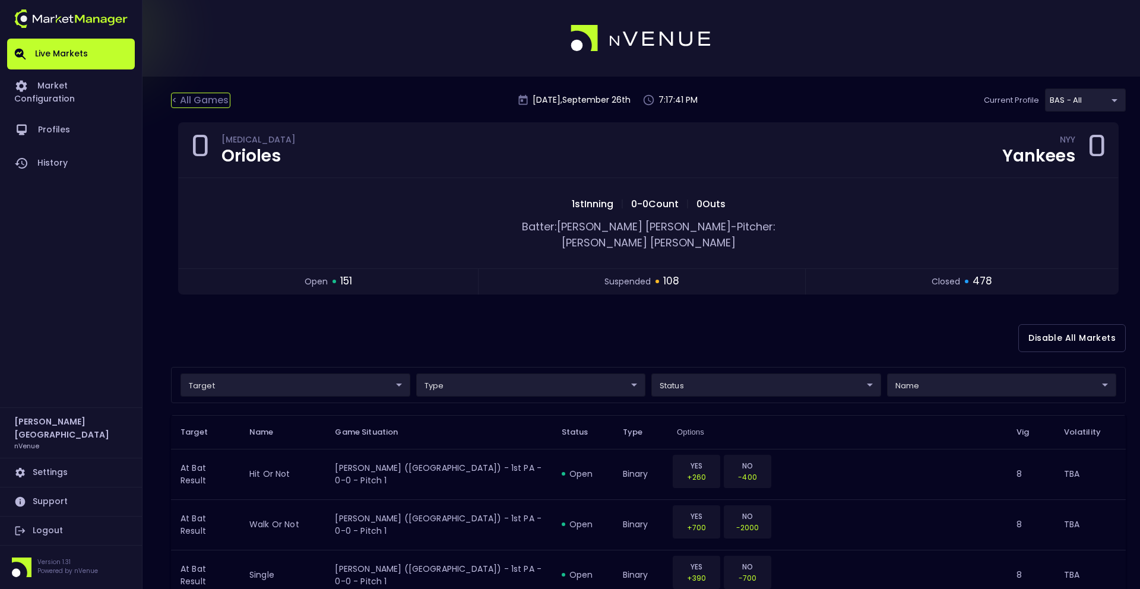 The image size is (1140, 589). What do you see at coordinates (1072, 338) in the screenshot?
I see `button: Disable All Markets` at bounding box center [1072, 338].